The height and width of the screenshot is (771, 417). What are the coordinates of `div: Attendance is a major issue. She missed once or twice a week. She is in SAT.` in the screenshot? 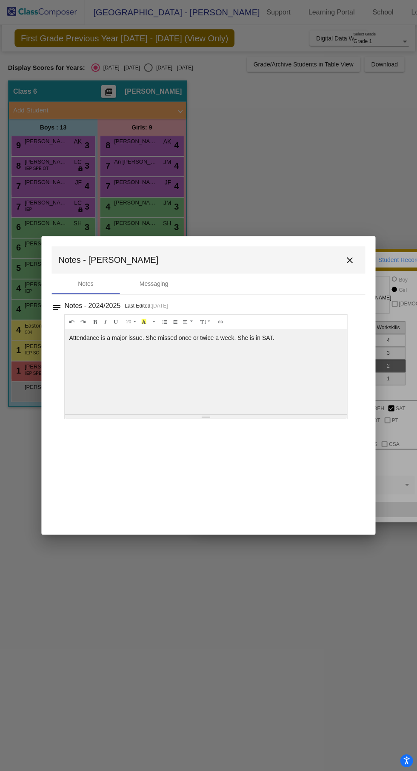 It's located at (206, 372).